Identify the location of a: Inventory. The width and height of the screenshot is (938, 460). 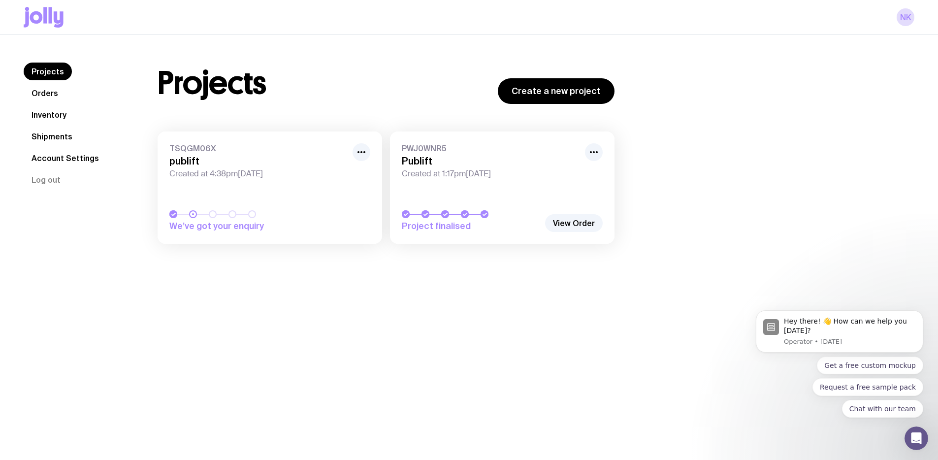
(49, 115).